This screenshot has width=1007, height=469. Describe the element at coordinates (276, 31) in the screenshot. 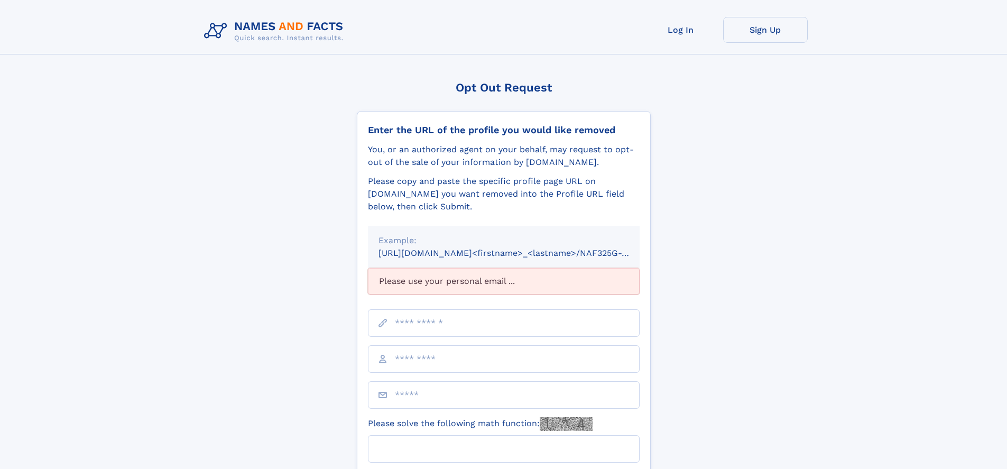

I see `img: Logo Names and Facts` at that location.